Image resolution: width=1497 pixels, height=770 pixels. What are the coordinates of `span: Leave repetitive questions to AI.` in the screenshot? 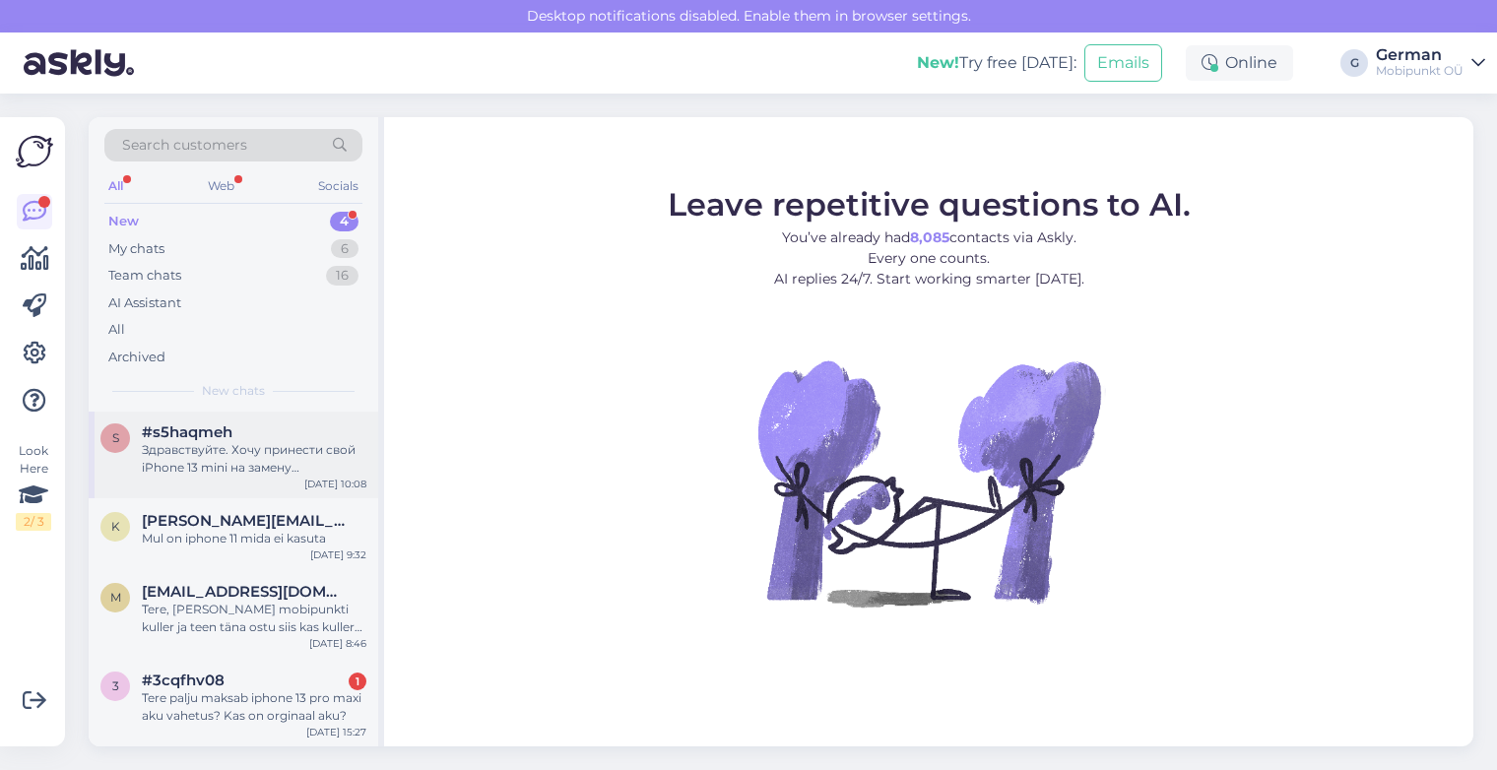 It's located at (929, 204).